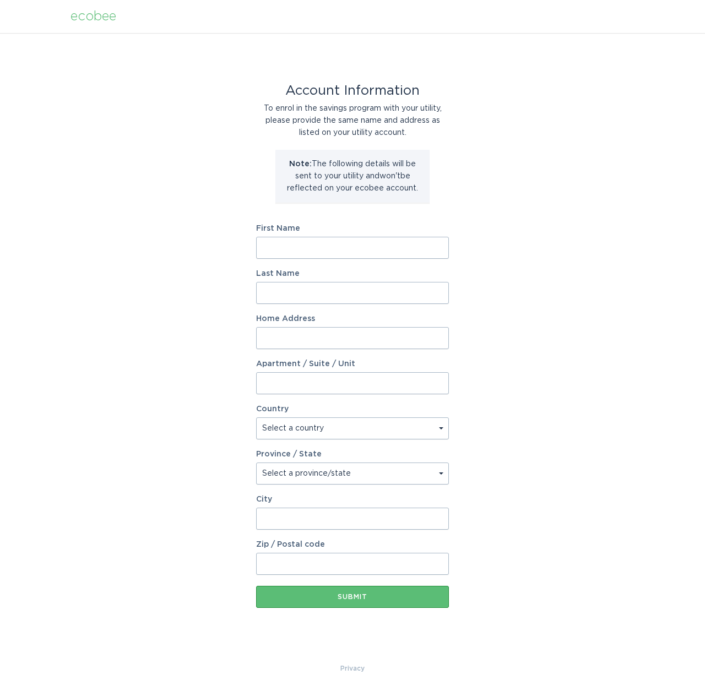  What do you see at coordinates (352, 274) in the screenshot?
I see `label: Last Name` at bounding box center [352, 274].